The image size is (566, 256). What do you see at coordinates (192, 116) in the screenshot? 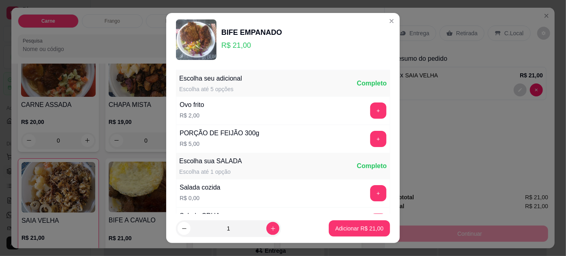
I see `p: R$ 2,00` at bounding box center [192, 116].